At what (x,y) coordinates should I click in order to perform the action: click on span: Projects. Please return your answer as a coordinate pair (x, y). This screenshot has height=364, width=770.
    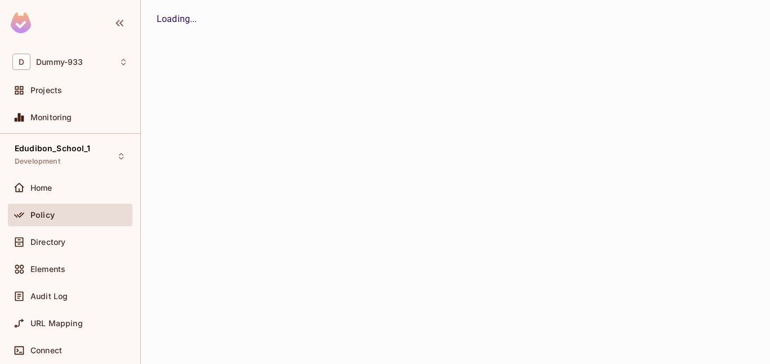
    Looking at the image, I should click on (46, 90).